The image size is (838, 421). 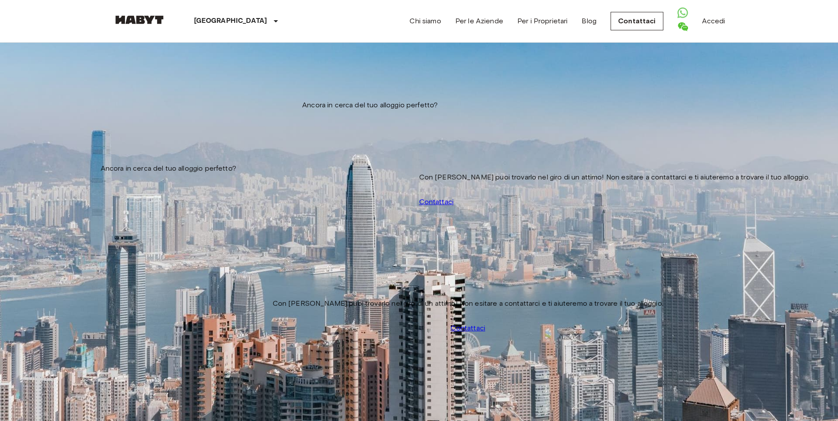 What do you see at coordinates (370, 105) in the screenshot?
I see `span: Ancora in cerca del tuo alloggio perfetto?` at bounding box center [370, 105].